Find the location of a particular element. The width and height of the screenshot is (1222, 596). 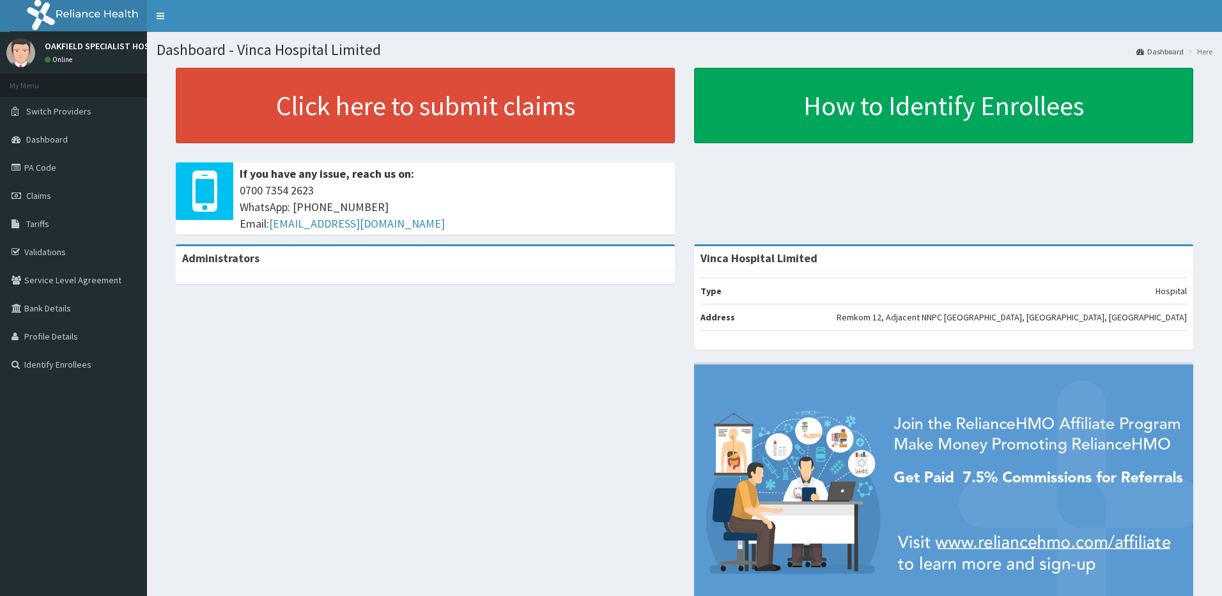

h1: Dashboard - Vinca Hospital Limited is located at coordinates (685, 50).